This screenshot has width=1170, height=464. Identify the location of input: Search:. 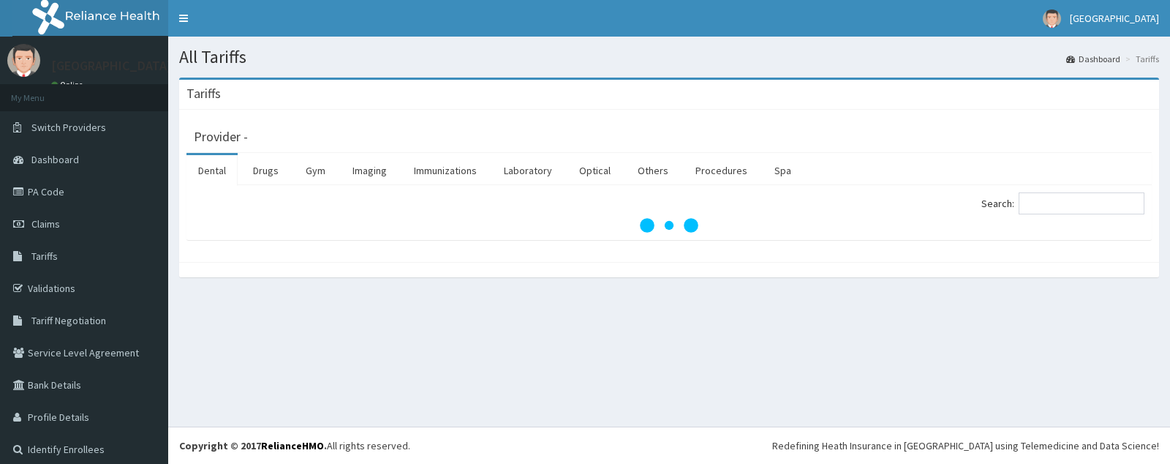
(1081, 203).